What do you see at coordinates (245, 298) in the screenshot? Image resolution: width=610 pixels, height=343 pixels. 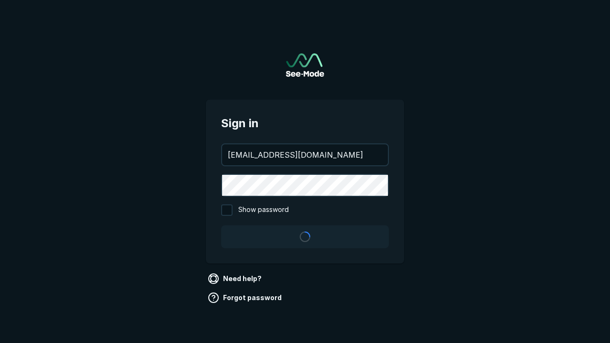 I see `a: Forgot password` at bounding box center [245, 298].